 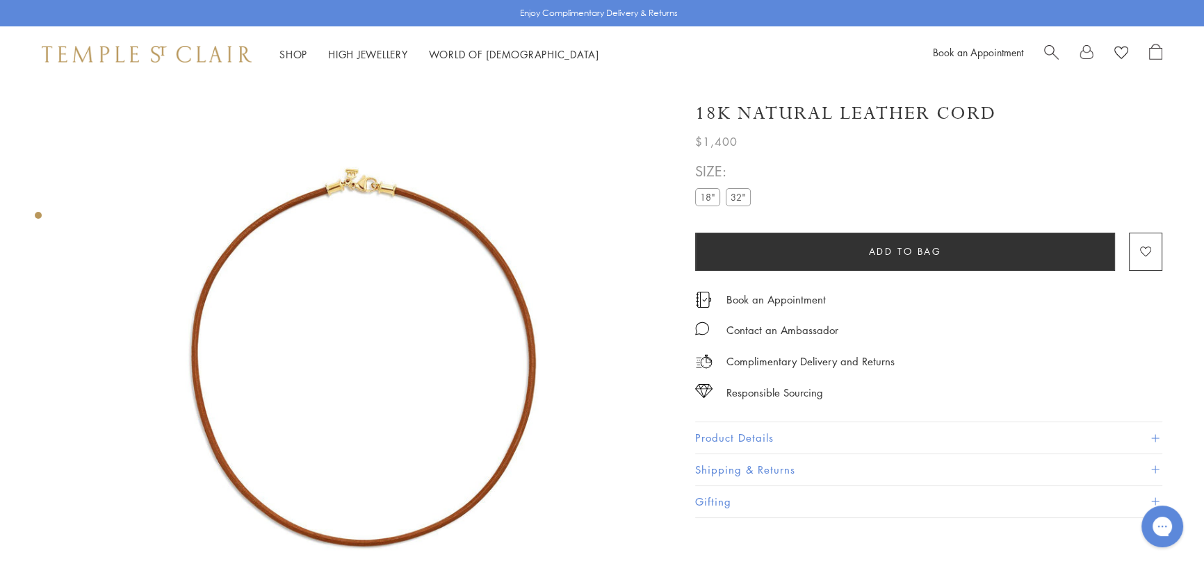 I want to click on a: Open Shopping Bag, so click(x=1155, y=54).